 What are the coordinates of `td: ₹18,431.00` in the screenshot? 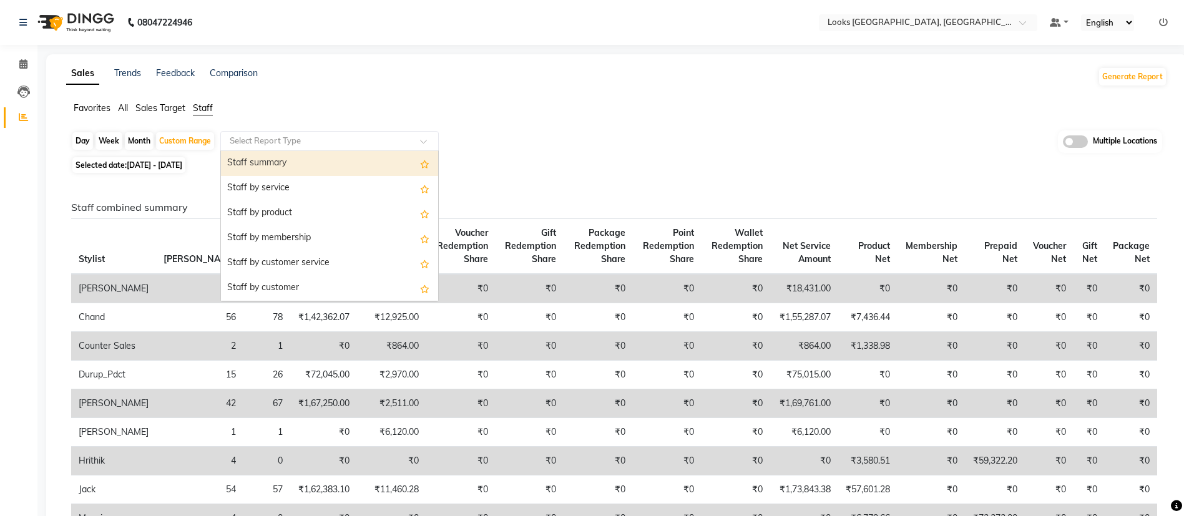 It's located at (804, 288).